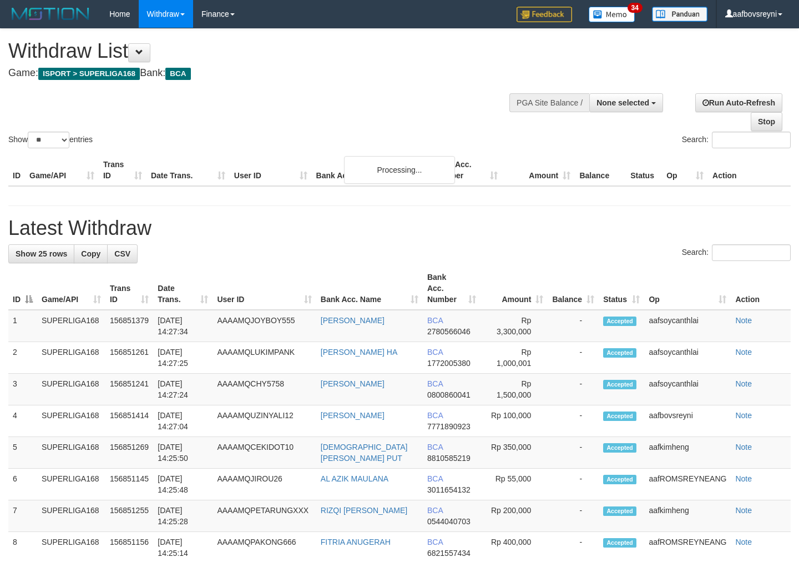 This screenshot has width=799, height=562. What do you see at coordinates (23, 484) in the screenshot?
I see `td: 6` at bounding box center [23, 484].